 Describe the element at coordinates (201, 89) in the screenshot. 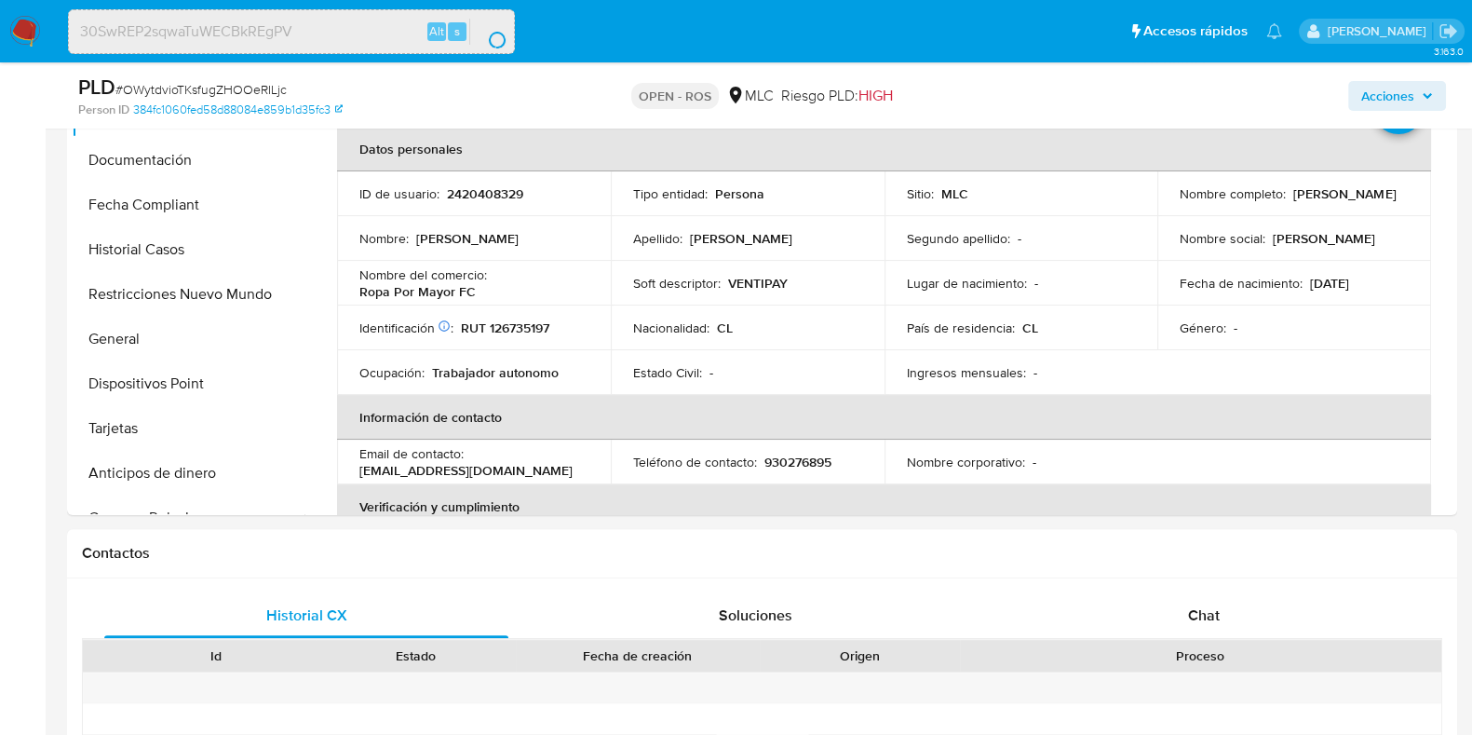

I see `span: # OWytdvioTKsfugZHOOeRILjc` at that location.